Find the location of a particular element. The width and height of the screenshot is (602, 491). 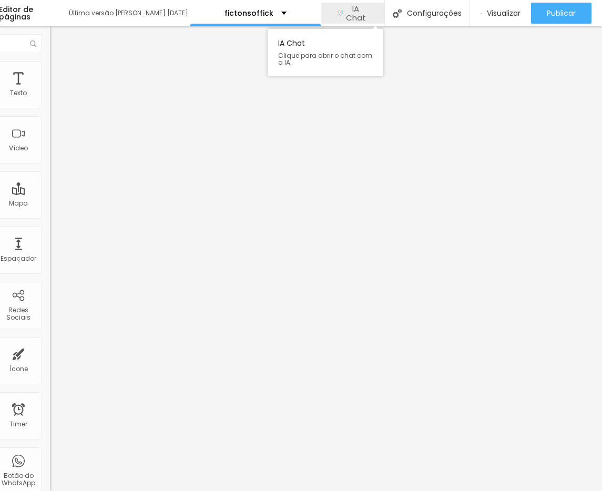

div: Vídeo is located at coordinates (18, 148).